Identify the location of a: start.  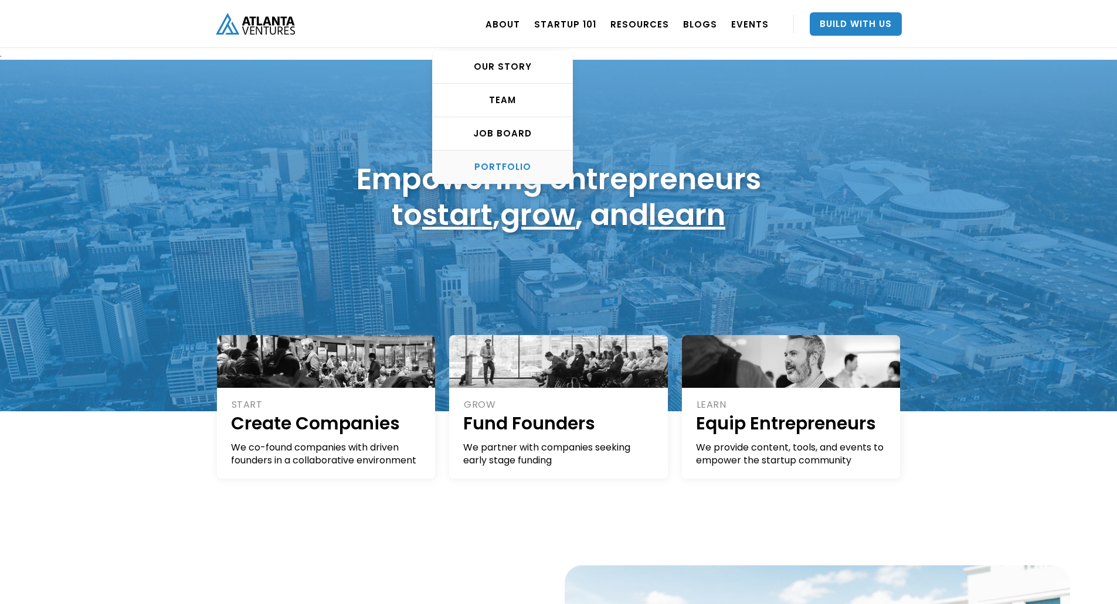
(457, 215).